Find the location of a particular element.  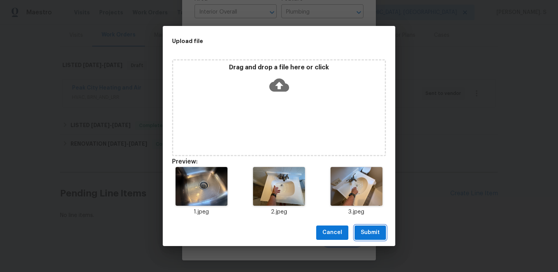

span: Submit is located at coordinates (370, 233).